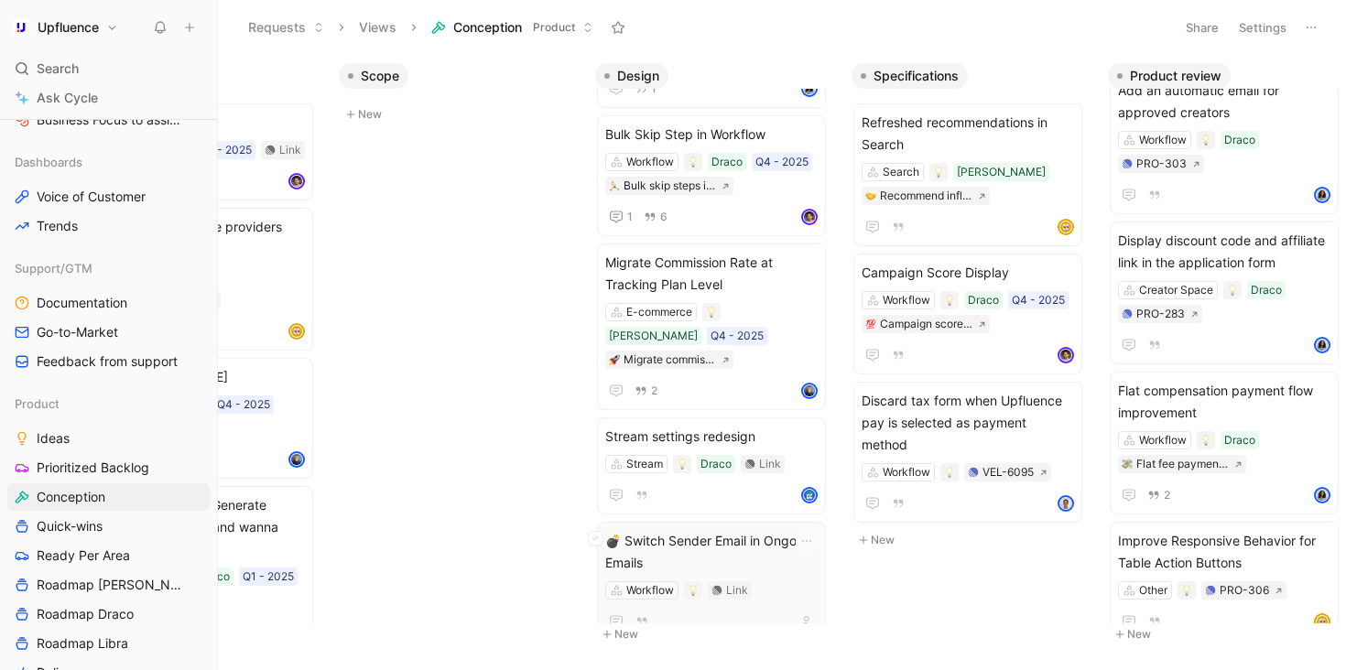 This screenshot has width=1346, height=670. I want to click on a: Conception, so click(108, 497).